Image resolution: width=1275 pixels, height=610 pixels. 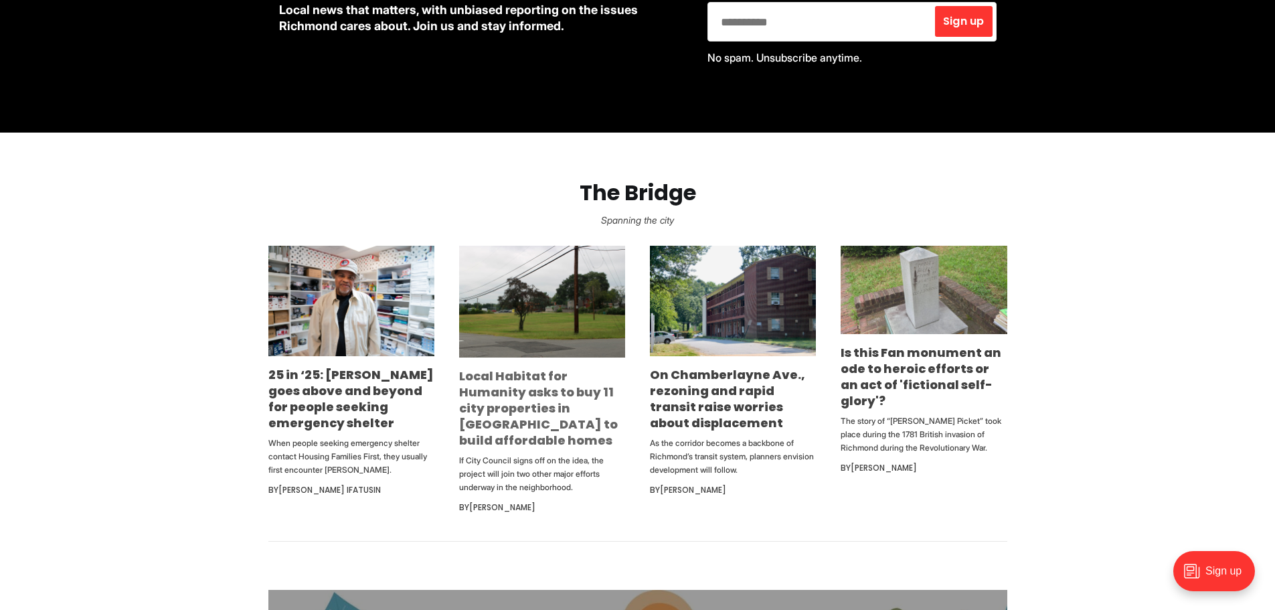 I want to click on img: On Chamberlayne Ave., rezoning and rapid transit raise worries about displacement, so click(x=733, y=301).